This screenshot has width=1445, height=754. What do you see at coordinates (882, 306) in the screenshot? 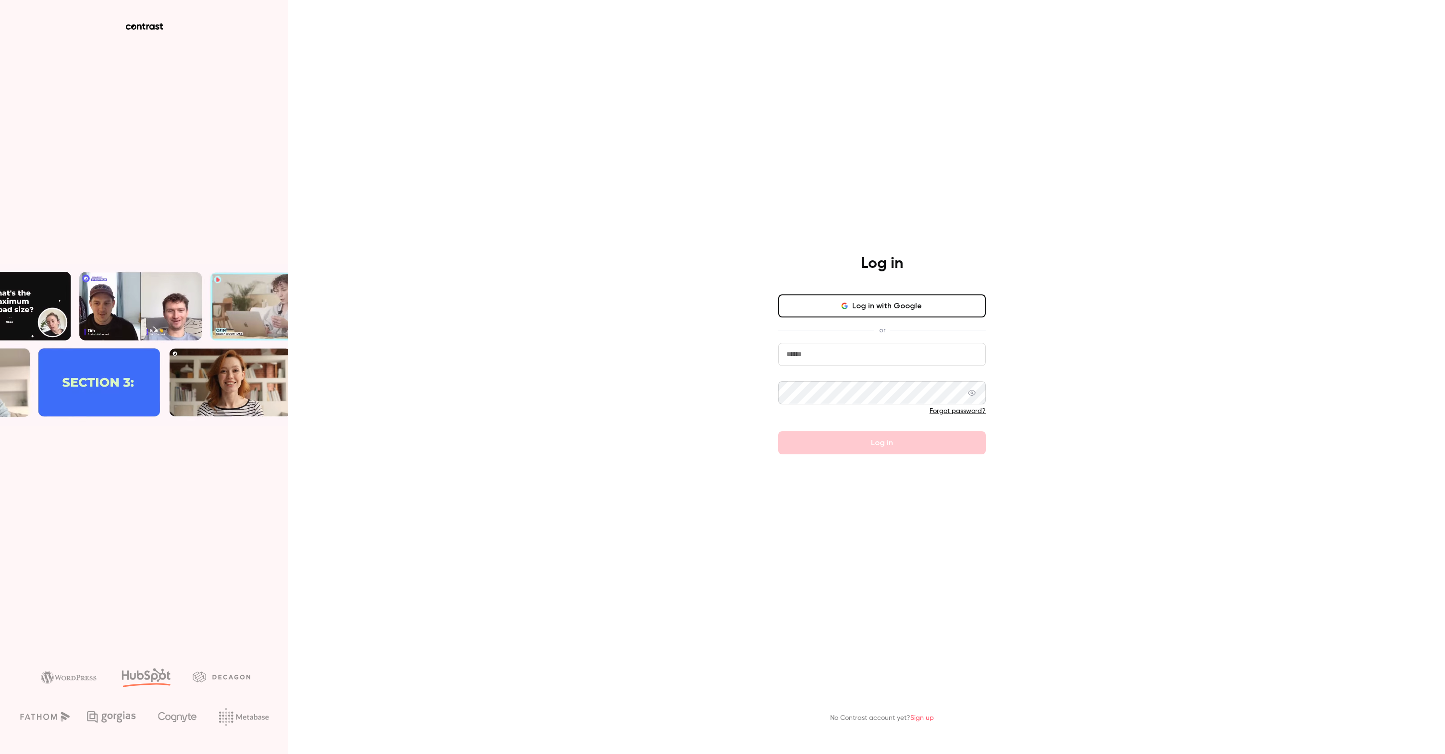
I see `button: Log in with Google` at bounding box center [882, 306].